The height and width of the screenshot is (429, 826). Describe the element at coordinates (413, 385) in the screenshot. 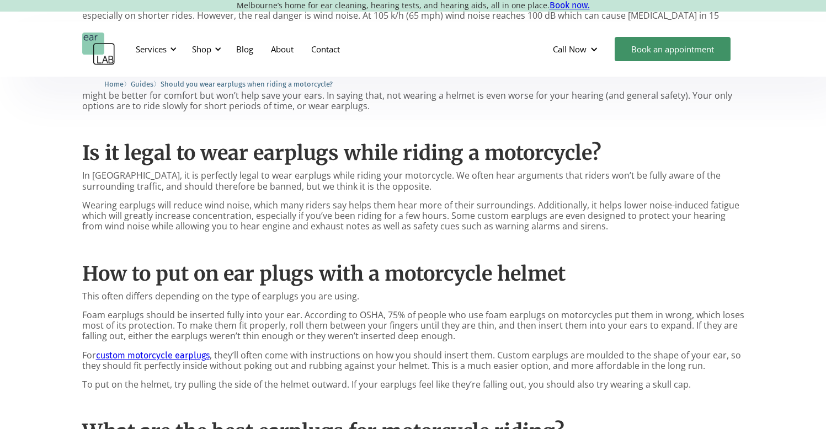

I see `p: To put on the helmet, try pulling the side of the helmet outward. If your earplugs feel like they...` at that location.